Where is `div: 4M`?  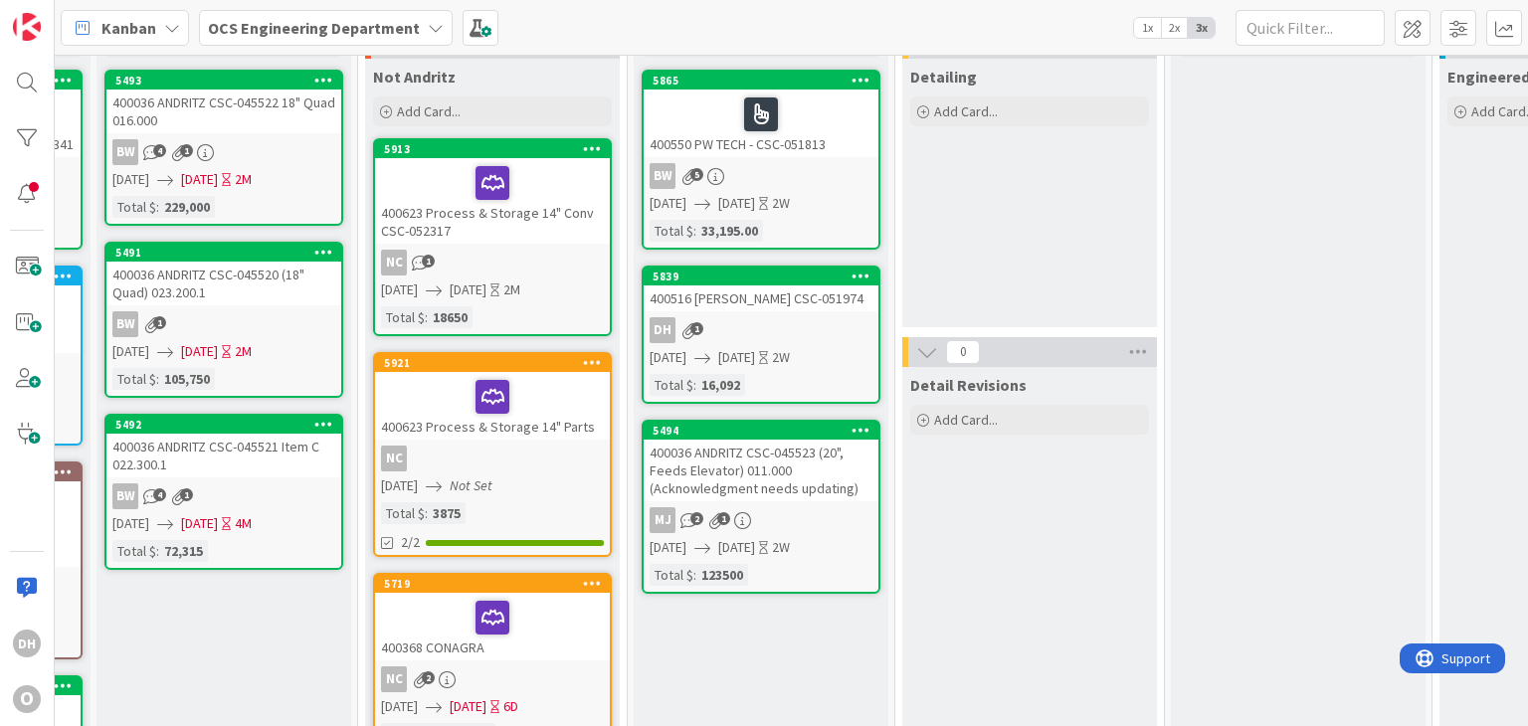
div: 4M is located at coordinates (243, 523).